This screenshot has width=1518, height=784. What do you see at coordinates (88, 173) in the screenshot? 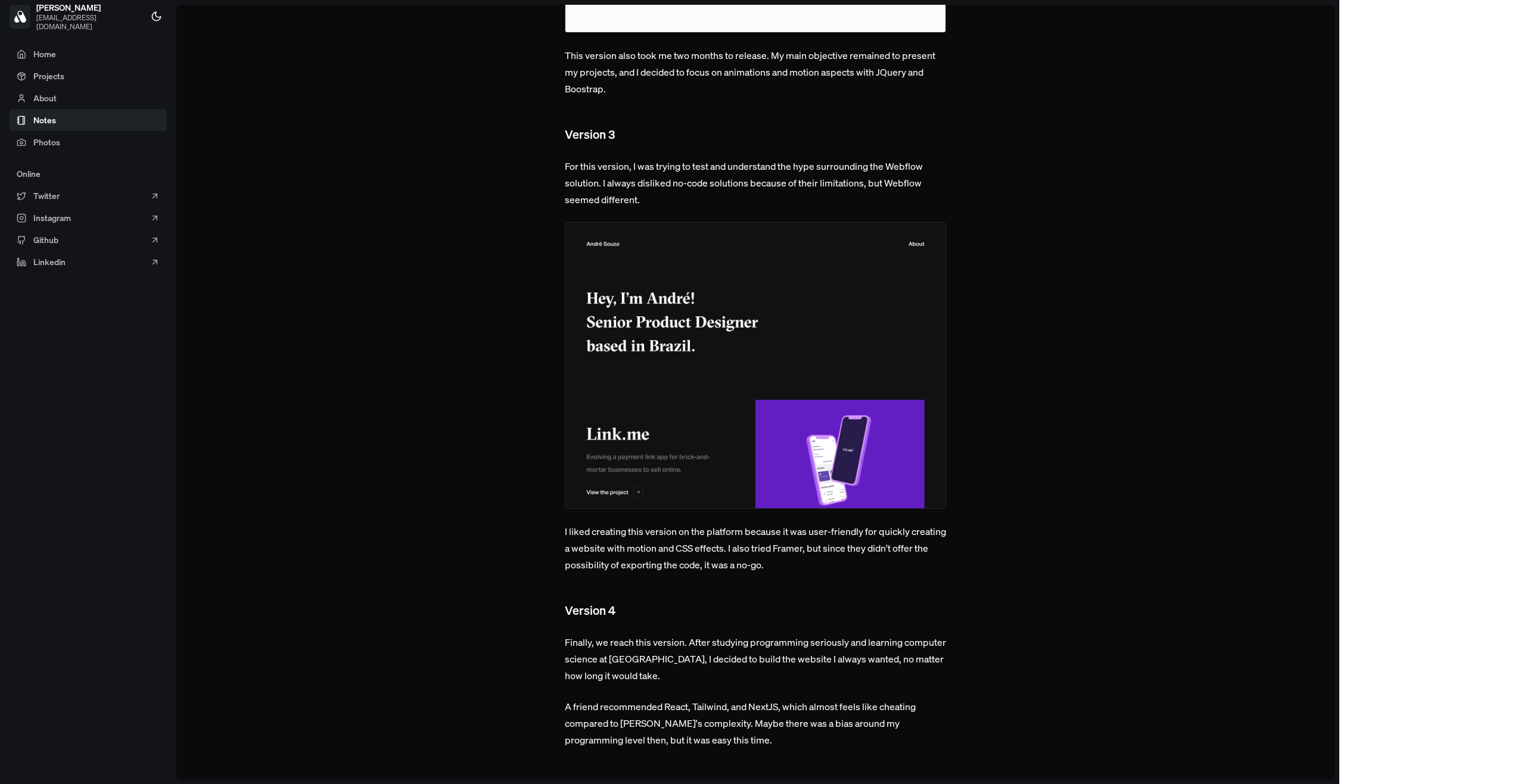
I see `div: Online` at bounding box center [88, 173].